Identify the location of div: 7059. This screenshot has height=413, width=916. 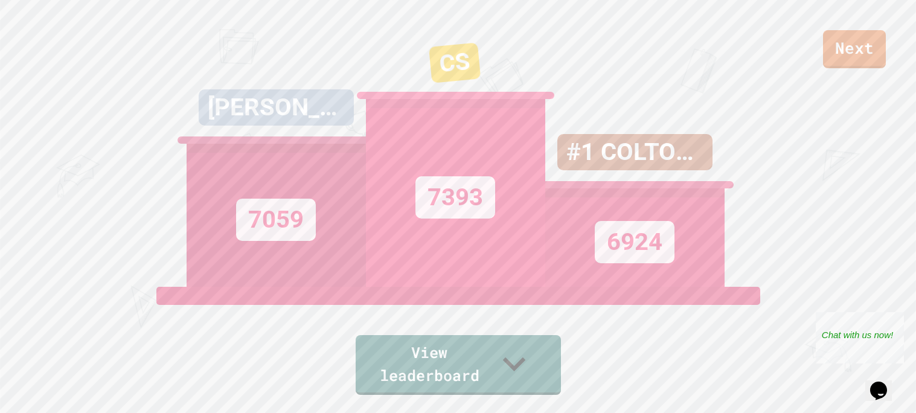
(276, 220).